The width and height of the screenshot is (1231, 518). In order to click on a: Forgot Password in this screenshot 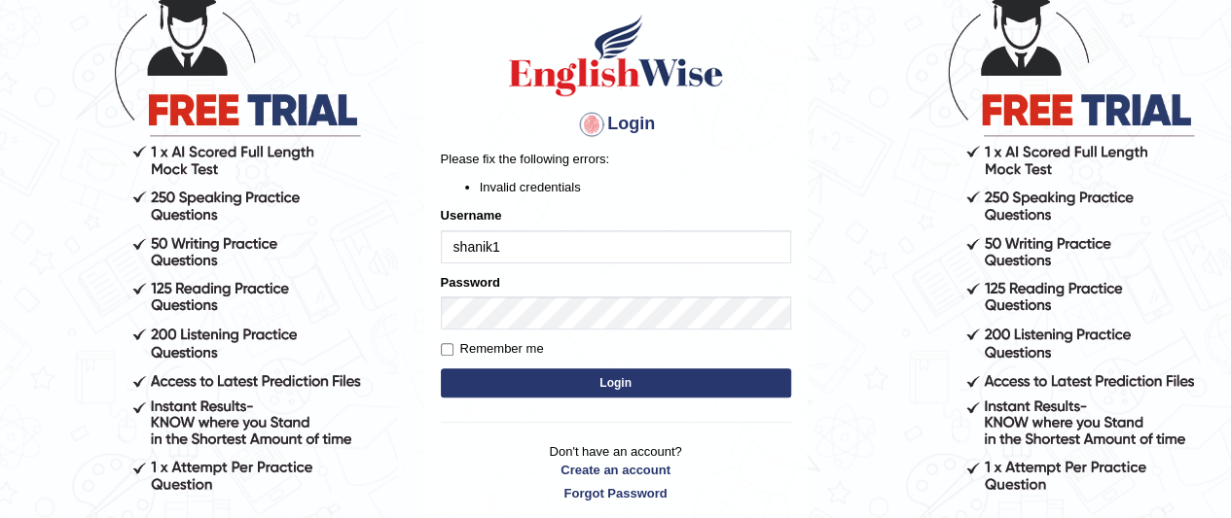, I will do `click(616, 493)`.